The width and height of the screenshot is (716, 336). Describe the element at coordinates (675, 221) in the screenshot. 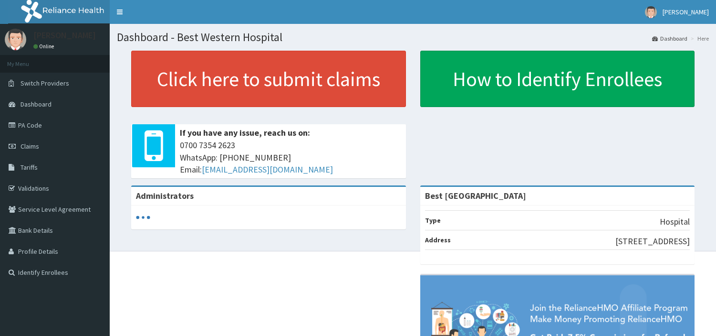

I see `p: Hospital` at that location.